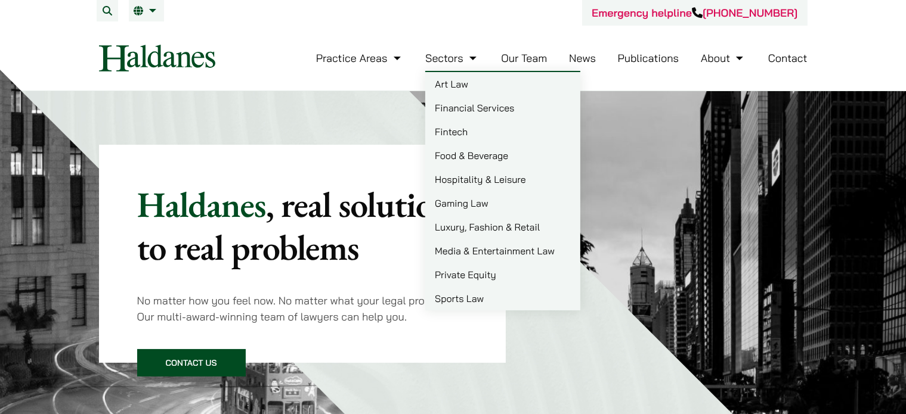 This screenshot has height=414, width=906. What do you see at coordinates (648, 58) in the screenshot?
I see `a: Publications` at bounding box center [648, 58].